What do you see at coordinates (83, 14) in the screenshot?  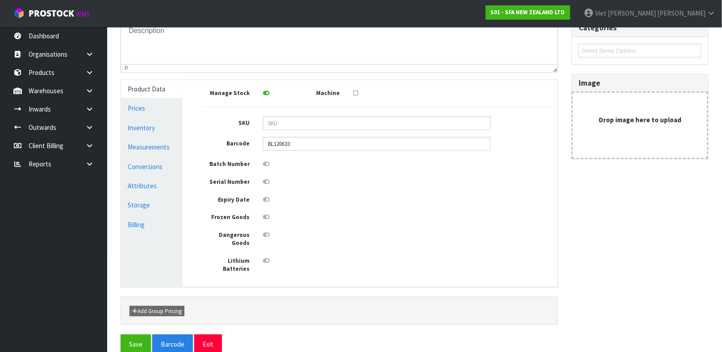 I see `small: WMS` at bounding box center [83, 14].